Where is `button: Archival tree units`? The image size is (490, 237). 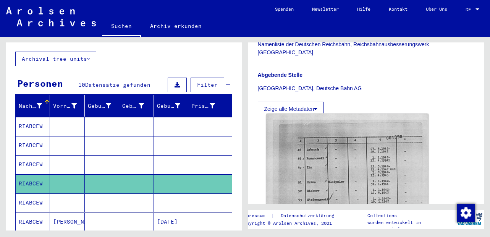 button: Archival tree units is located at coordinates (56, 59).